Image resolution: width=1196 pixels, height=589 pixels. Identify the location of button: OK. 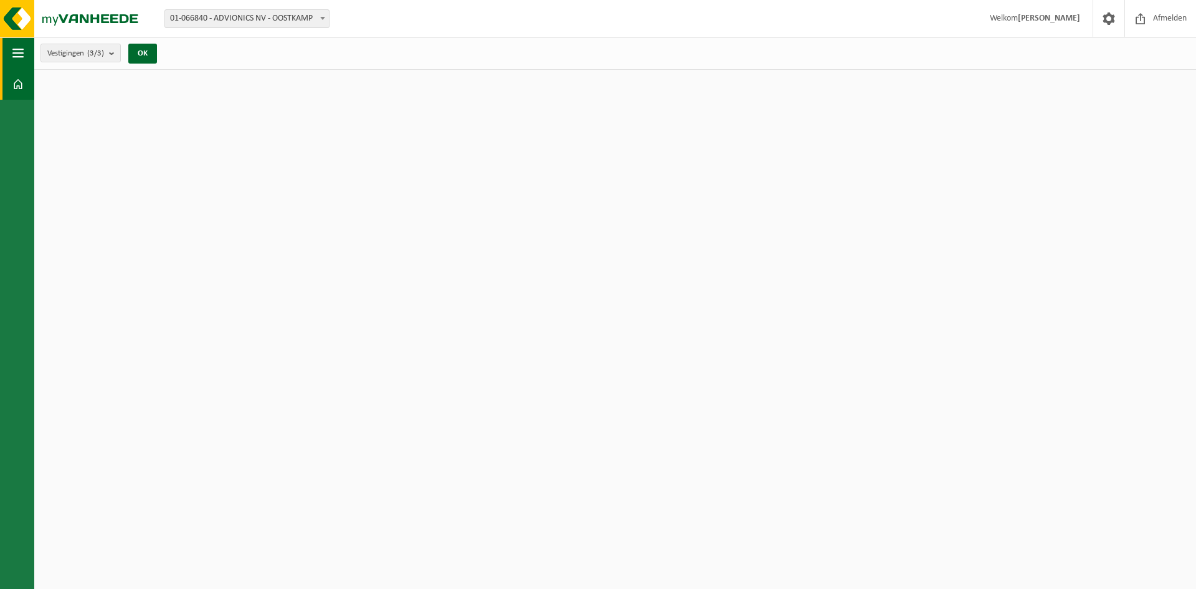
(143, 54).